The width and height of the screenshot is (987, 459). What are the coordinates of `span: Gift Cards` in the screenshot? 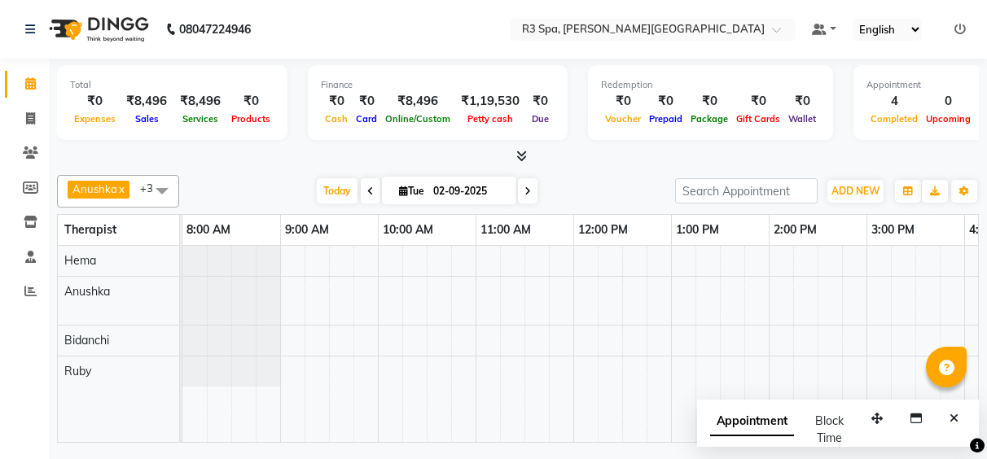 It's located at (758, 119).